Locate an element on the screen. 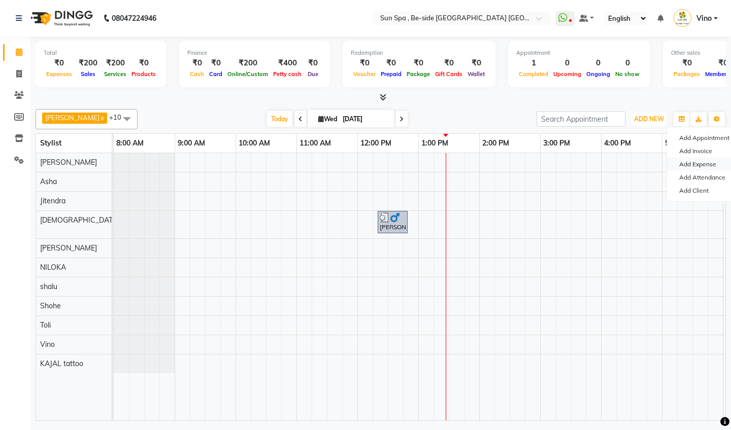 This screenshot has width=731, height=430. img: logo is located at coordinates (60, 18).